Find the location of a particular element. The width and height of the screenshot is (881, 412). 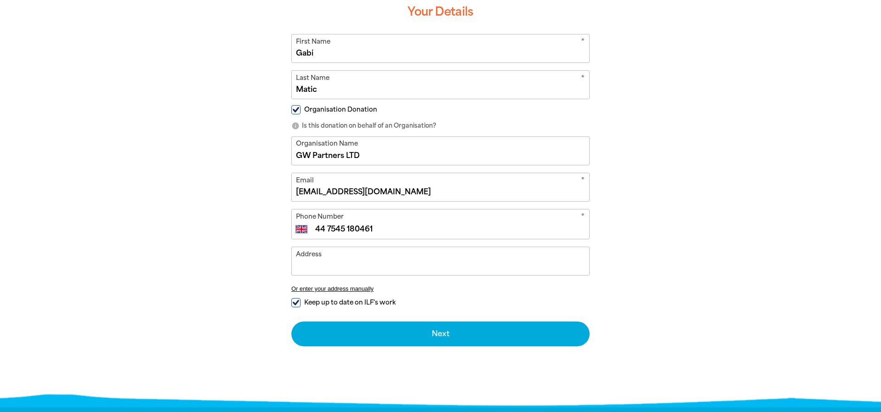

span: Organisation Donation is located at coordinates (341, 109).